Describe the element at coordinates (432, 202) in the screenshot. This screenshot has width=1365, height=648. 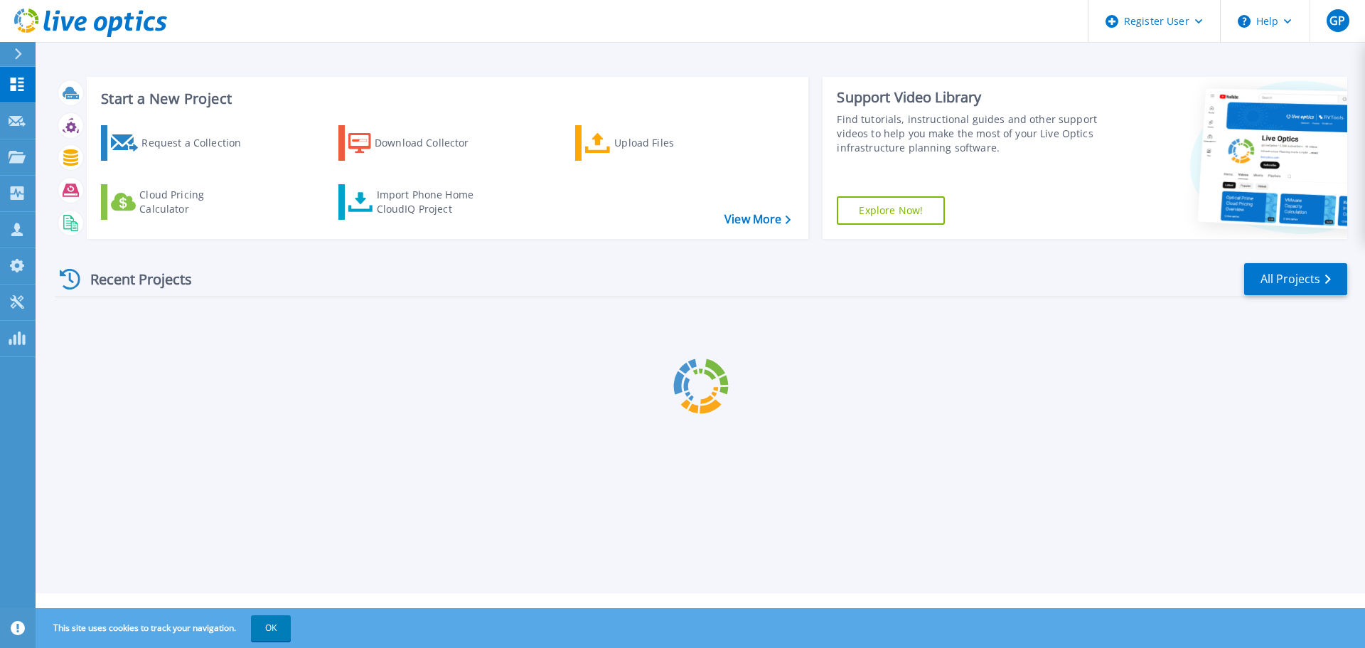
I see `div: Import Phone Home CloudIQ Project` at that location.